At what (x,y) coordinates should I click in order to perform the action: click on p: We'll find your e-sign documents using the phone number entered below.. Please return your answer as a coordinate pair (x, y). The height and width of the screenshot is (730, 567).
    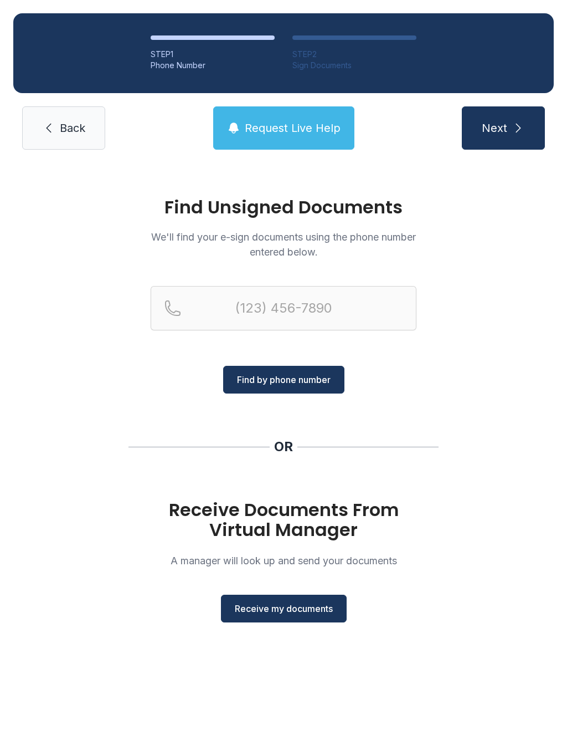
    Looking at the image, I should click on (284, 244).